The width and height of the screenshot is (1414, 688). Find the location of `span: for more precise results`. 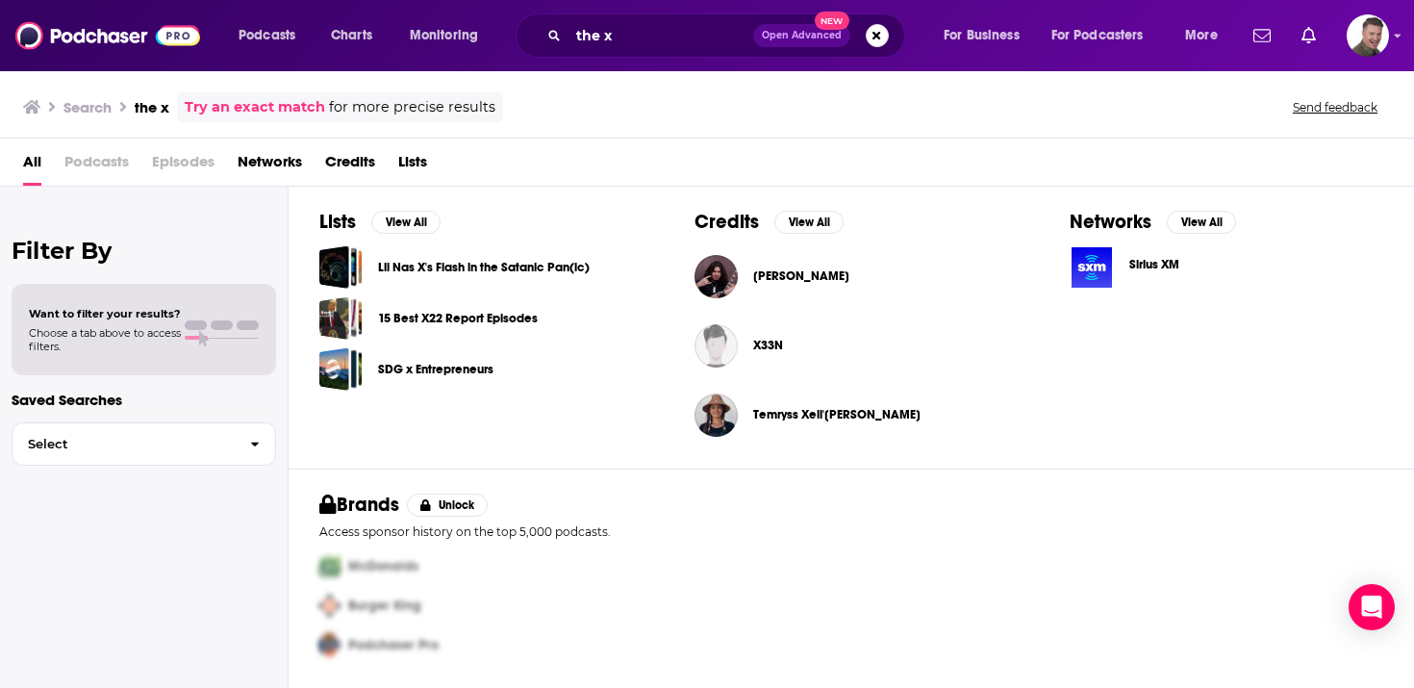

span: for more precise results is located at coordinates (412, 107).